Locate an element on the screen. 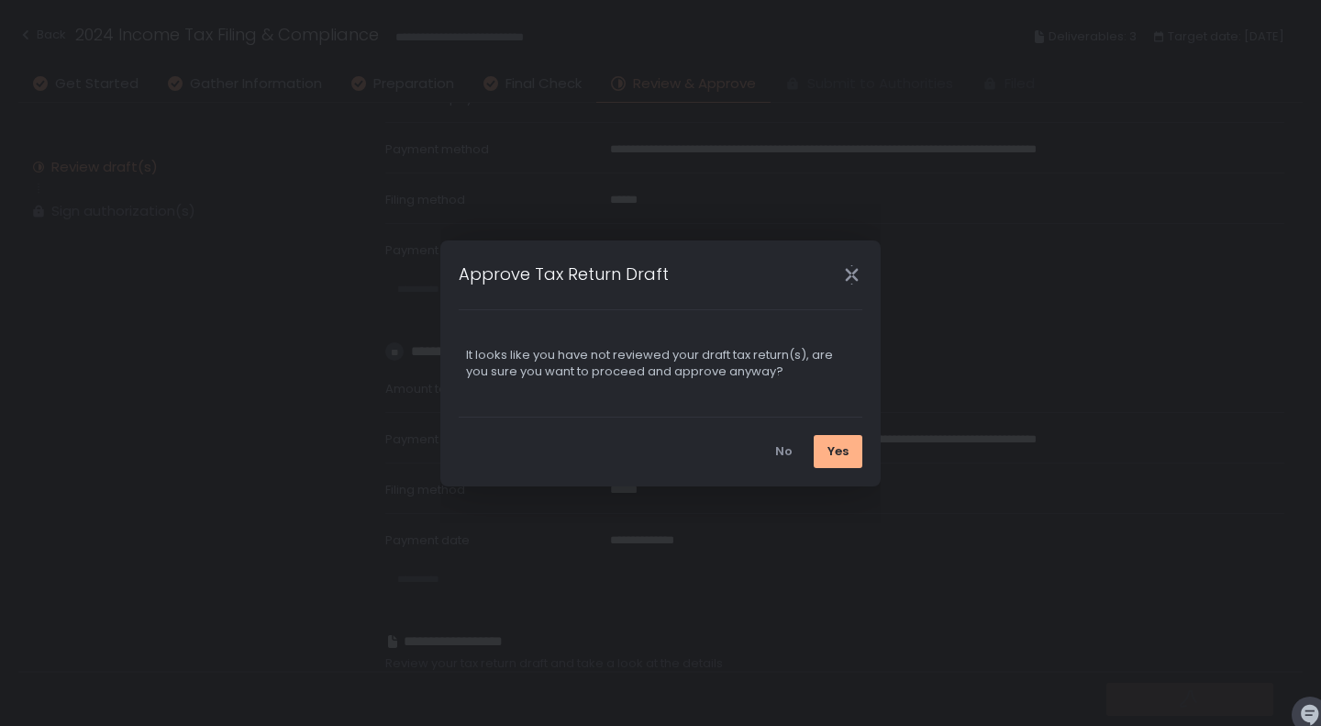 The width and height of the screenshot is (1321, 726). button: Yes is located at coordinates (838, 451).